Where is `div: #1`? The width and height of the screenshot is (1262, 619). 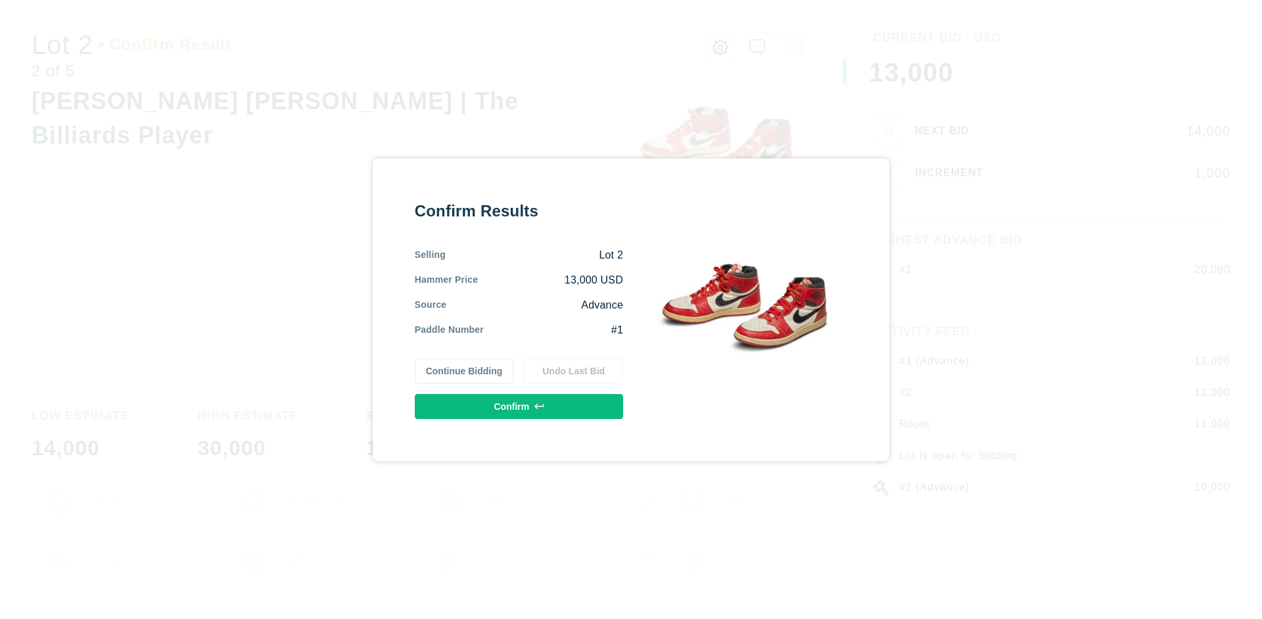 div: #1 is located at coordinates (554, 330).